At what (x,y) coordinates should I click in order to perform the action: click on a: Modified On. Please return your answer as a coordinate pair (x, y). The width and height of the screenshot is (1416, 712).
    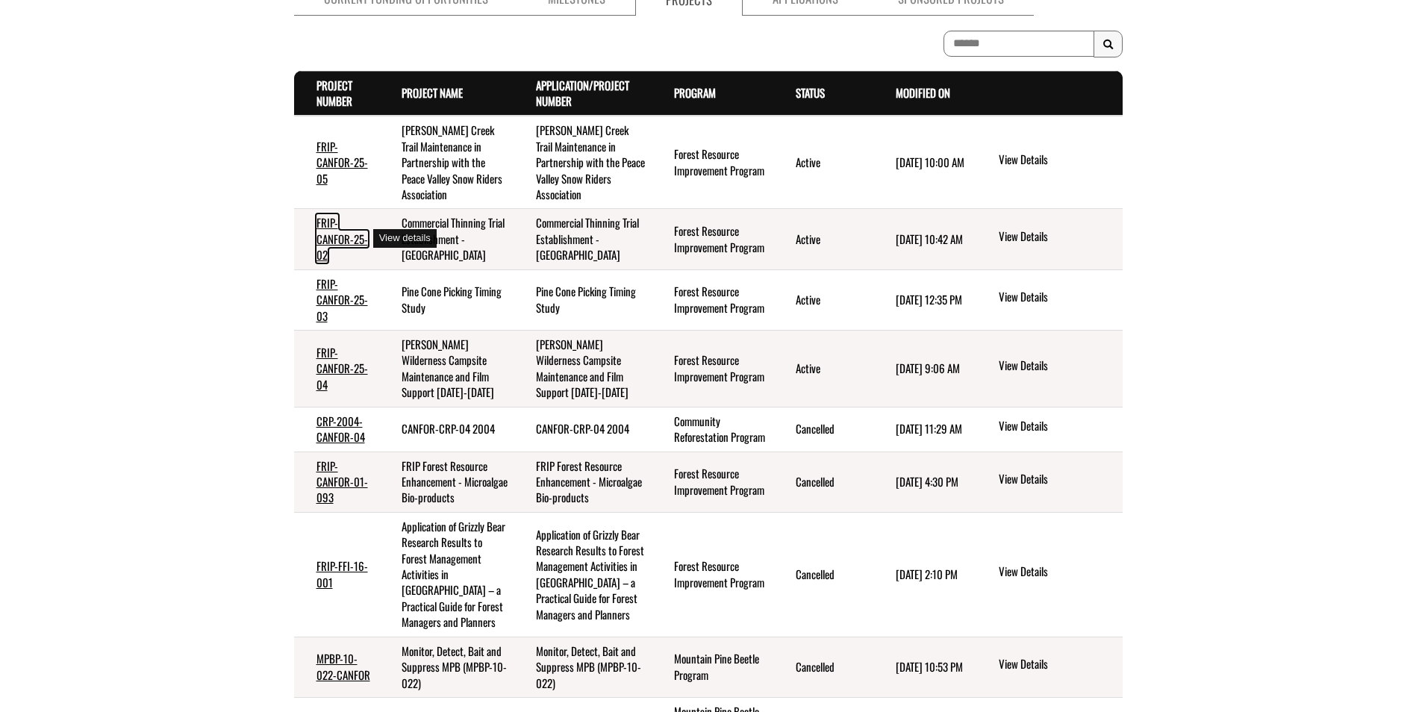
    Looking at the image, I should click on (923, 93).